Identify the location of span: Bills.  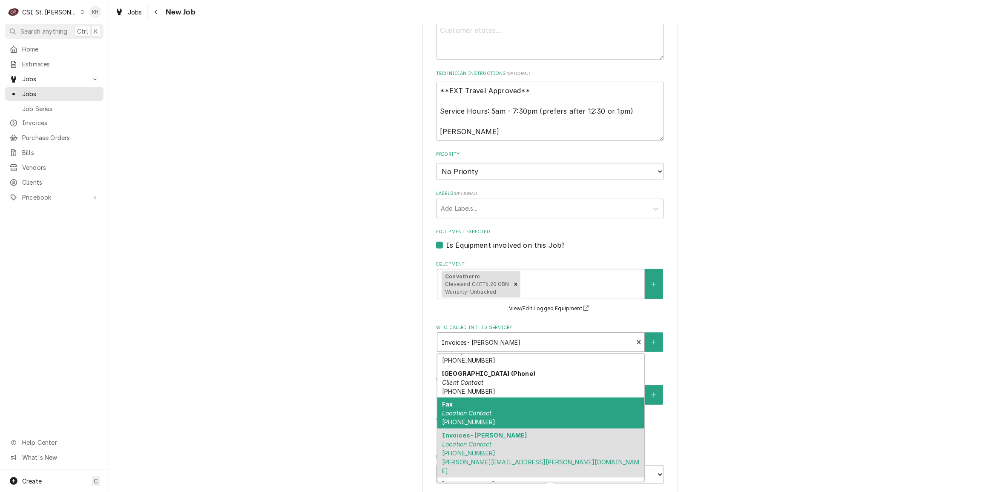
(60, 152).